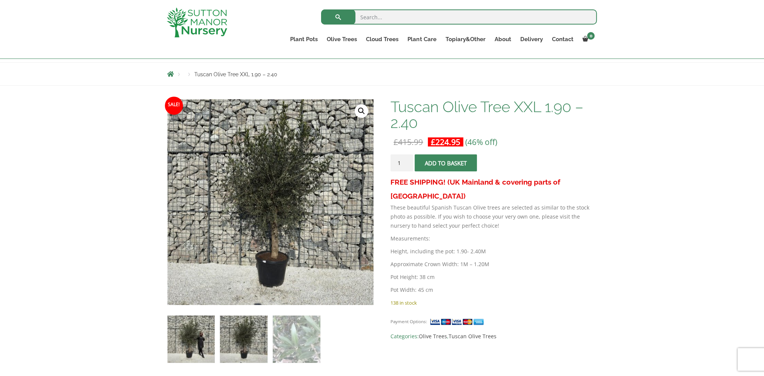 The image size is (764, 376). I want to click on a: Delivery, so click(531, 39).